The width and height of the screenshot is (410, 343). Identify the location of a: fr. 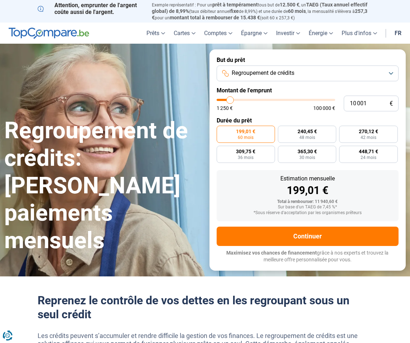
(397, 33).